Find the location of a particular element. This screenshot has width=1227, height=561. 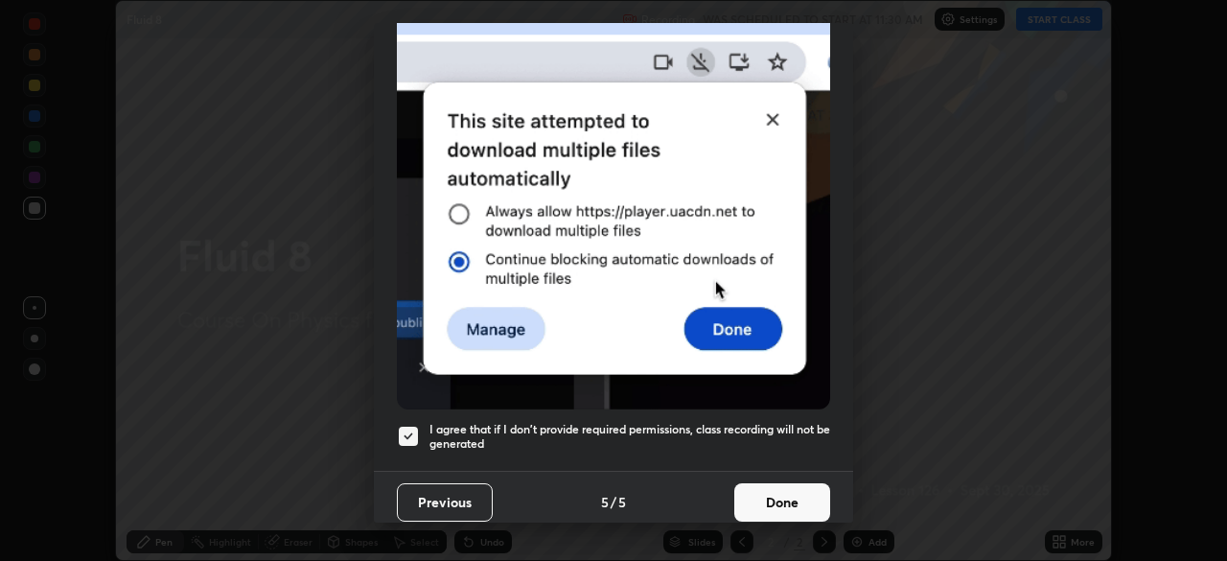

button: Previous is located at coordinates (445, 502).